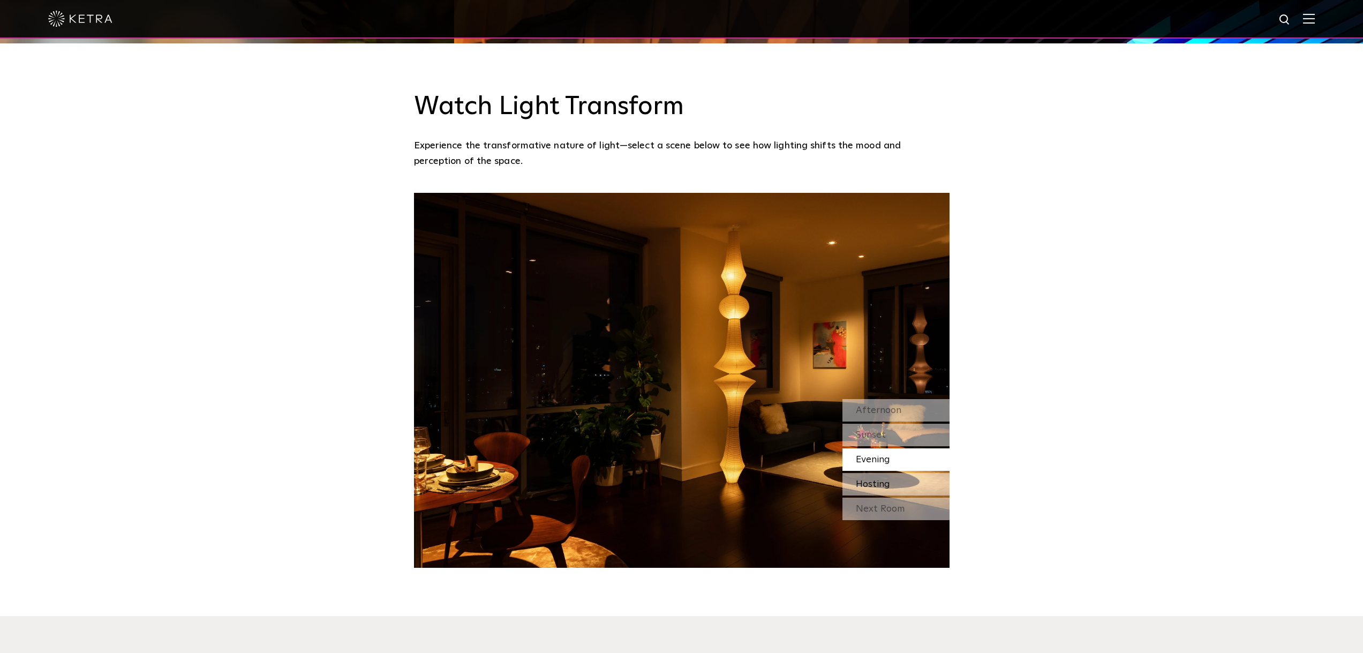 The width and height of the screenshot is (1363, 653). I want to click on img: search icon, so click(1285, 20).